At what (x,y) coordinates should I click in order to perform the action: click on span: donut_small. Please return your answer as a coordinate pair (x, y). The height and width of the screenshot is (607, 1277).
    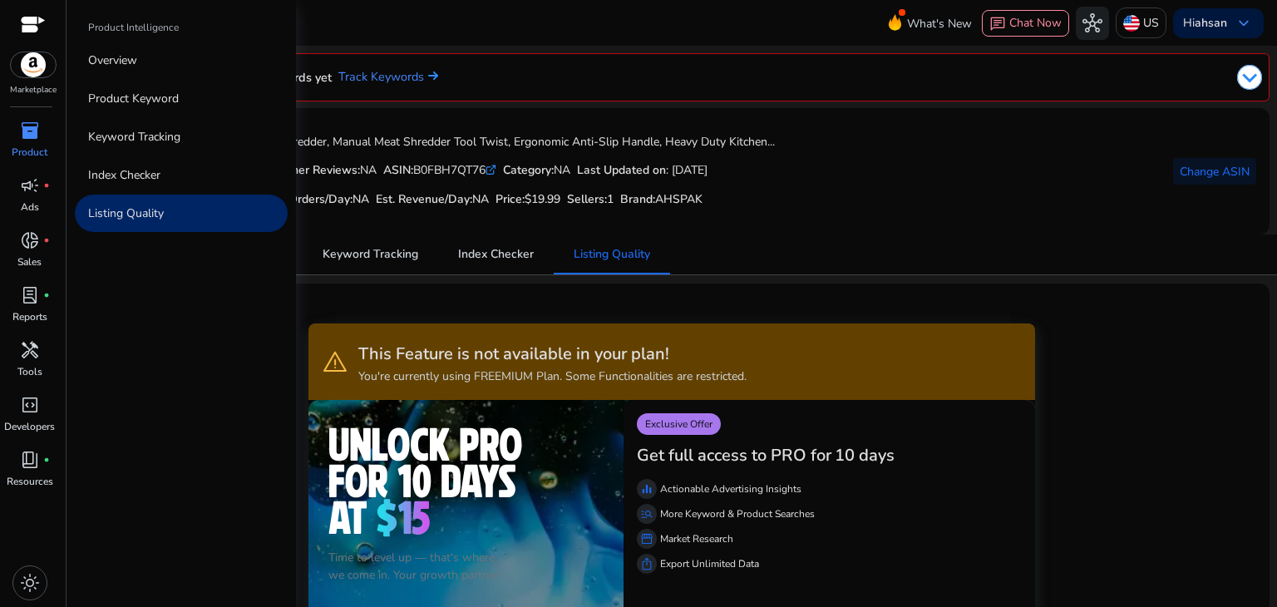
    Looking at the image, I should click on (30, 240).